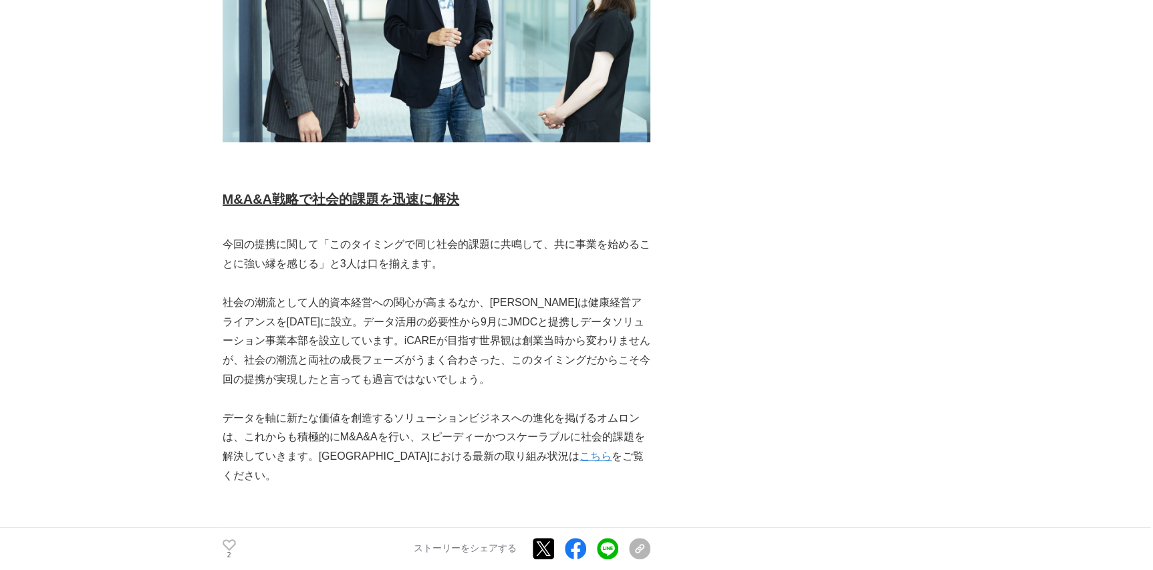 Image resolution: width=1153 pixels, height=570 pixels. What do you see at coordinates (465, 549) in the screenshot?
I see `p: ストーリーをシェアする` at bounding box center [465, 549].